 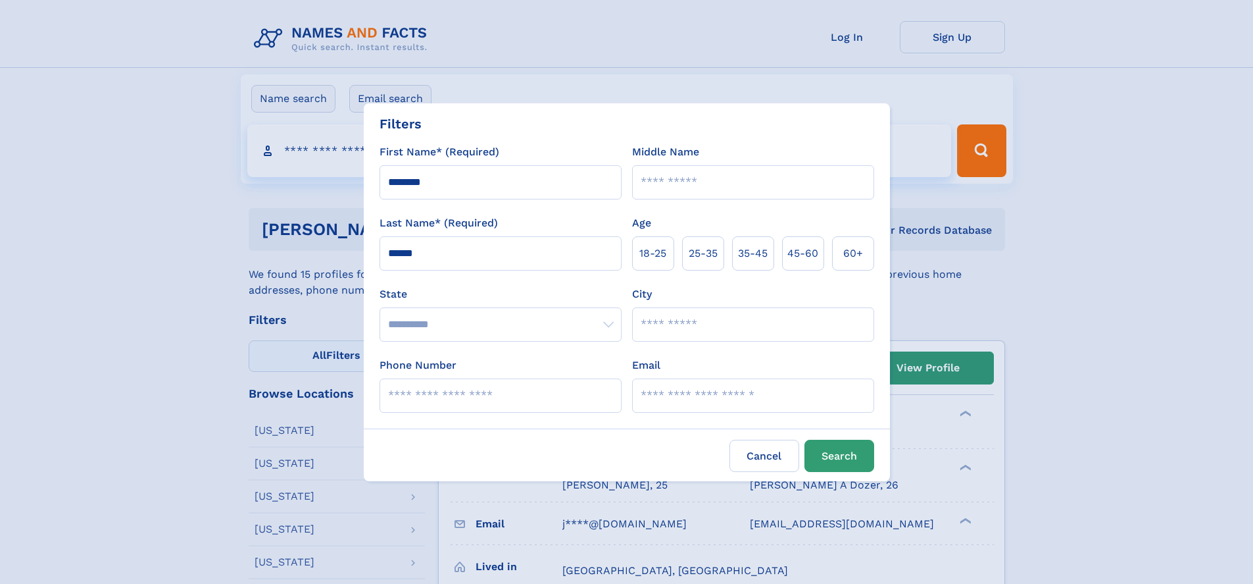 What do you see at coordinates (418, 365) in the screenshot?
I see `label: Phone Number` at bounding box center [418, 365].